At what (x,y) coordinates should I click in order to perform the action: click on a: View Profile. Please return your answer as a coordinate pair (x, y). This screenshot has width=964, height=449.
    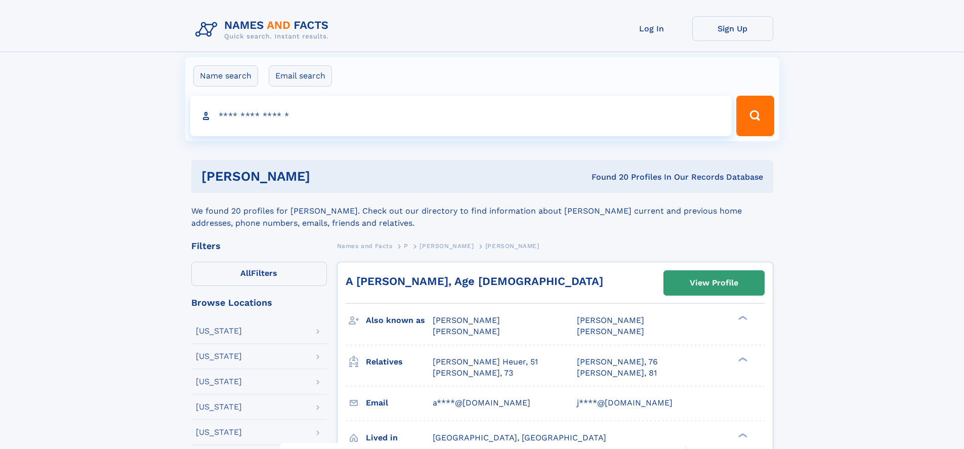
    Looking at the image, I should click on (714, 283).